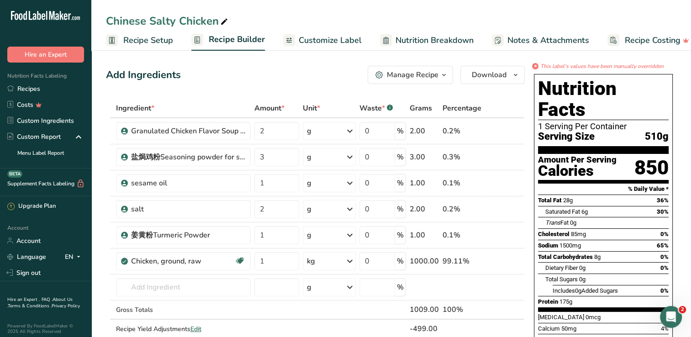 This screenshot has width=691, height=337. What do you see at coordinates (413, 75) in the screenshot?
I see `div: Manage Recipe` at bounding box center [413, 75].